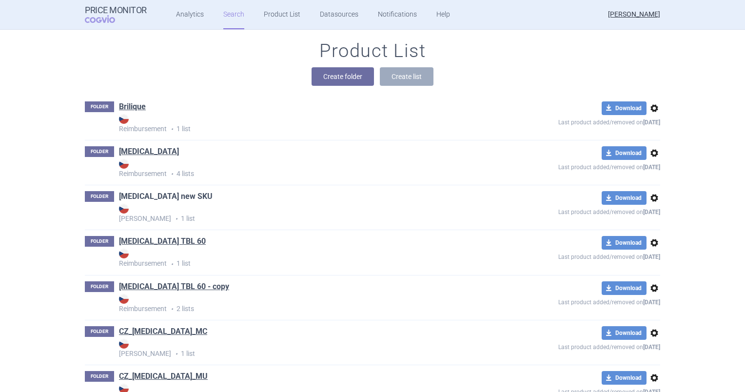  Describe the element at coordinates (303, 304) in the screenshot. I see `p: 2 lists` at that location.